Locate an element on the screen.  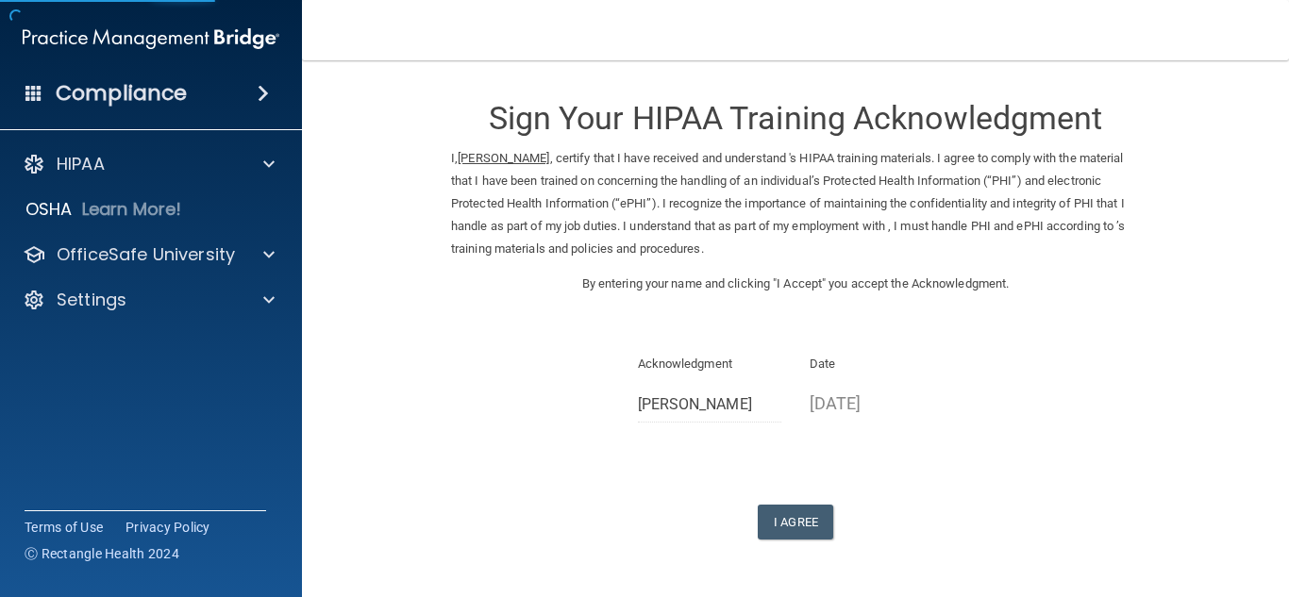
a: Privacy Policy is located at coordinates (168, 527).